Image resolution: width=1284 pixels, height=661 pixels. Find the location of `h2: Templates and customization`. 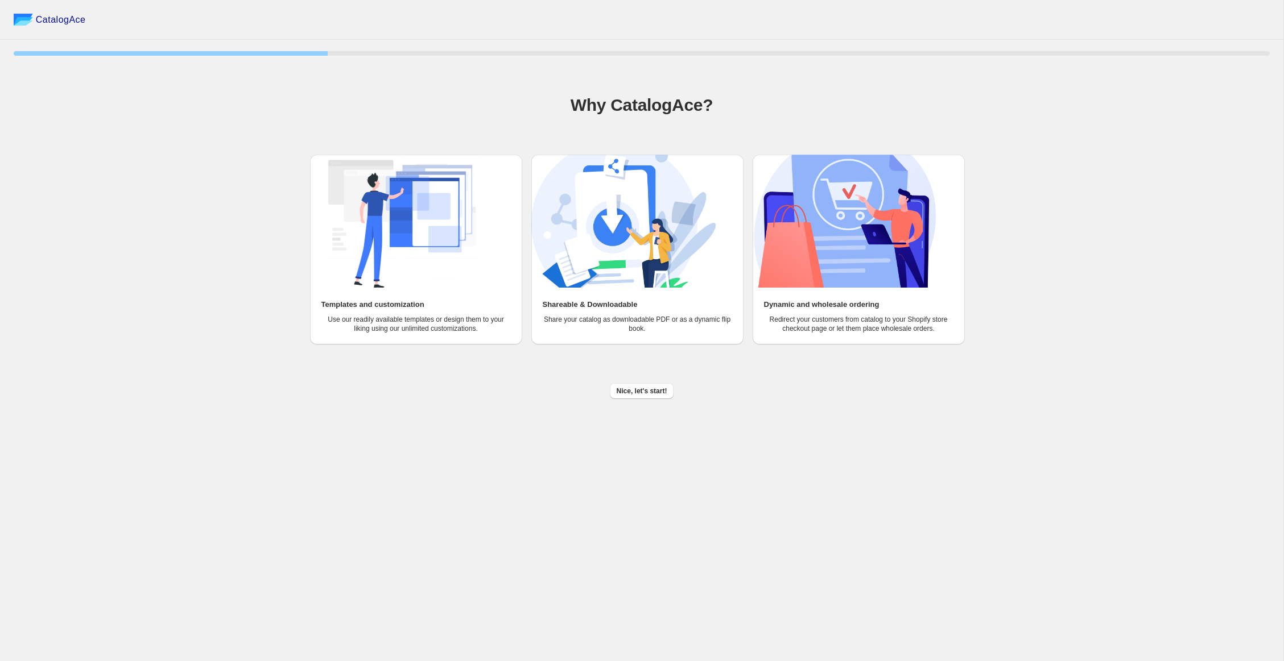

h2: Templates and customization is located at coordinates (373, 305).